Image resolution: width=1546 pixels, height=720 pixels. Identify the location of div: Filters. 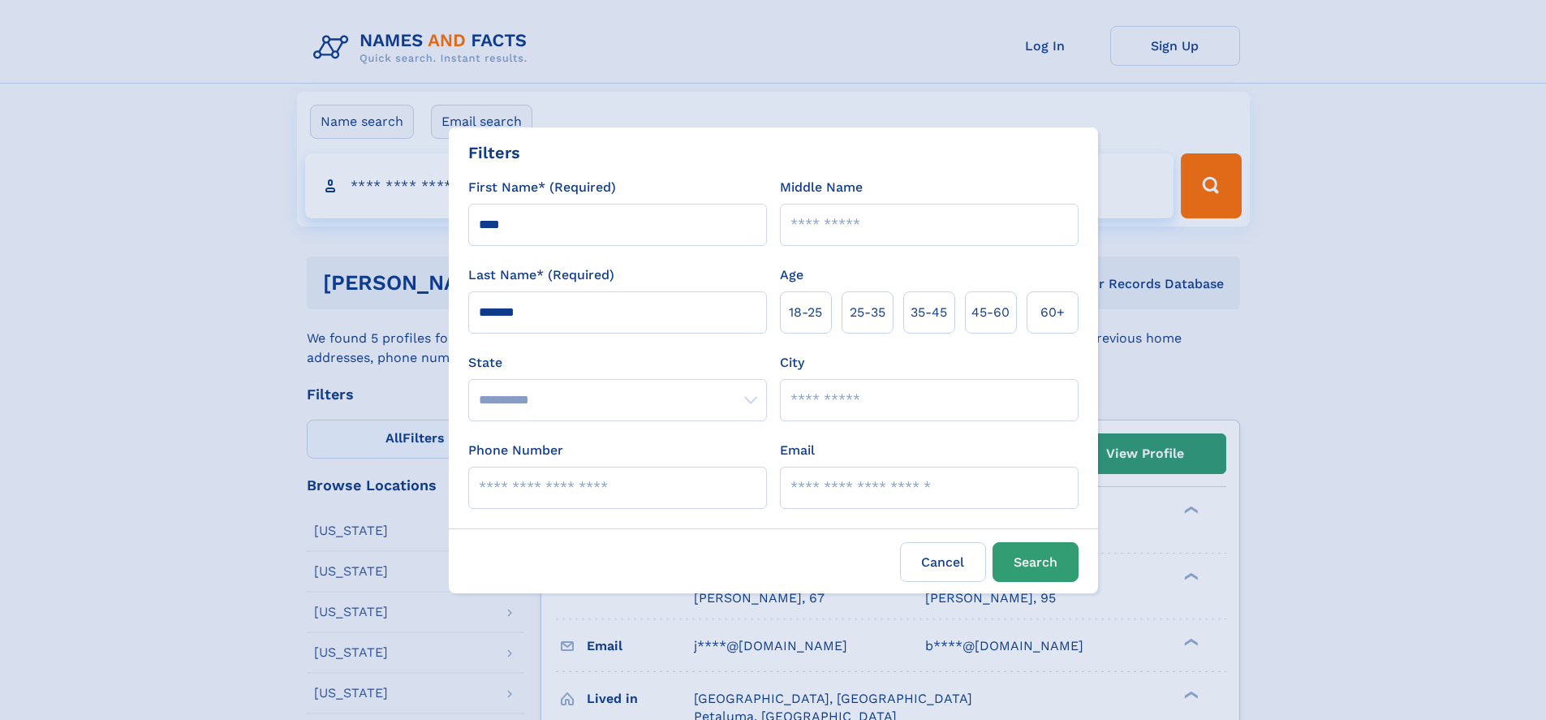
(494, 153).